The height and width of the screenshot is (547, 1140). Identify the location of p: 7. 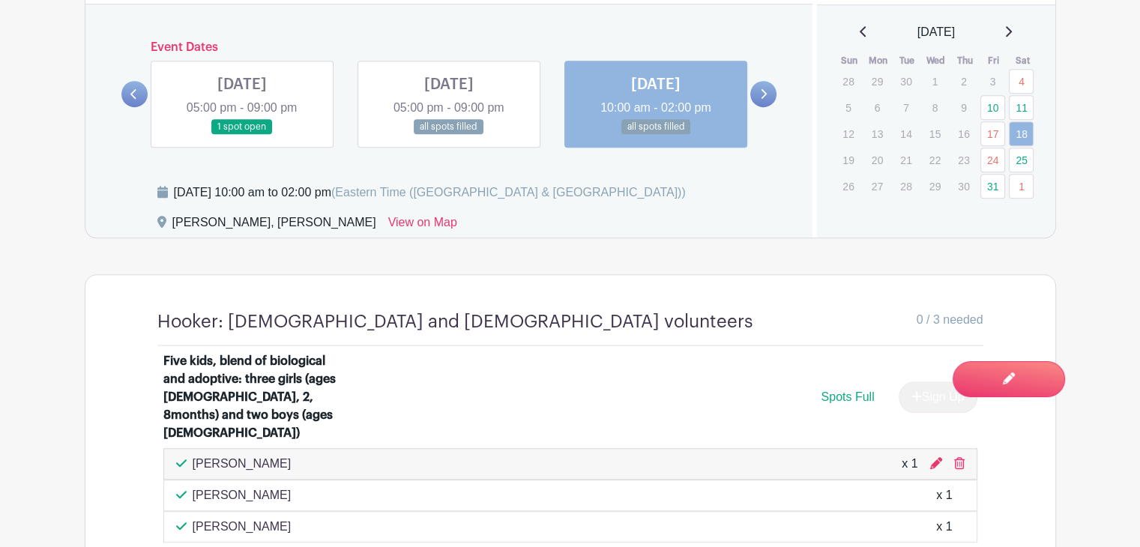
(905, 107).